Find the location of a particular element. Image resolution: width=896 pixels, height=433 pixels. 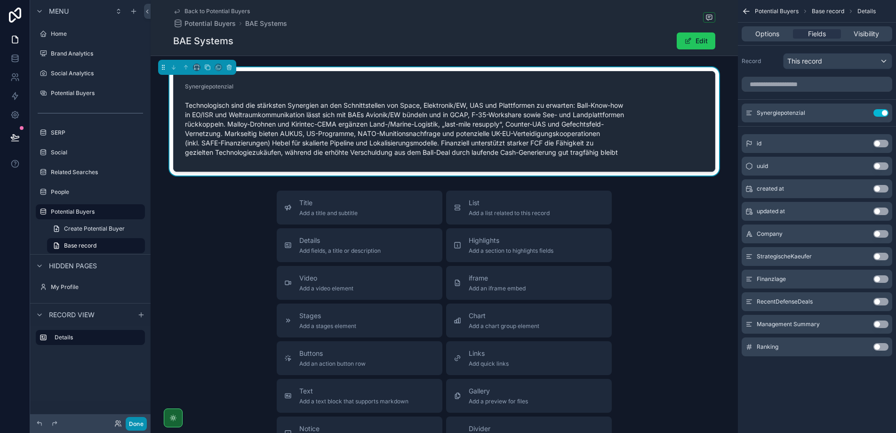

span: Add quick links is located at coordinates (488, 364).